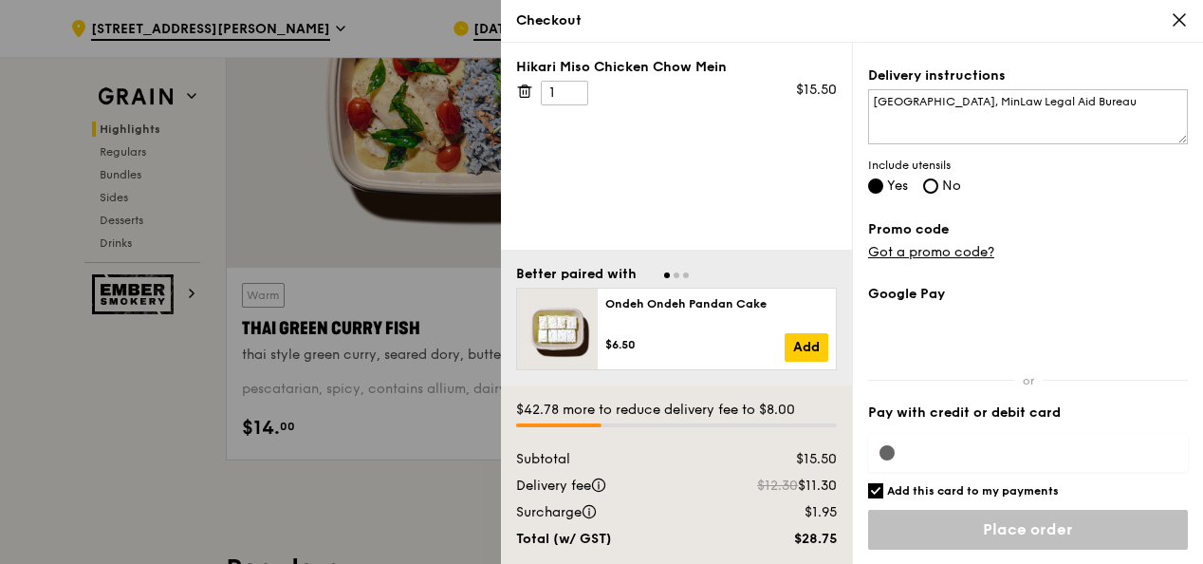 This screenshot has height=564, width=1203. What do you see at coordinates (619, 539) in the screenshot?
I see `div: Total (w/ GST)` at bounding box center [619, 539].